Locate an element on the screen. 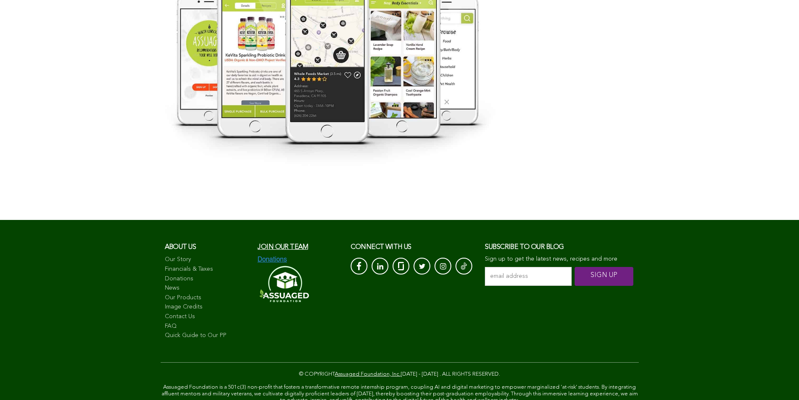 The height and width of the screenshot is (400, 799). p: Sign up to get the latest news, recipes and more is located at coordinates (560, 259).